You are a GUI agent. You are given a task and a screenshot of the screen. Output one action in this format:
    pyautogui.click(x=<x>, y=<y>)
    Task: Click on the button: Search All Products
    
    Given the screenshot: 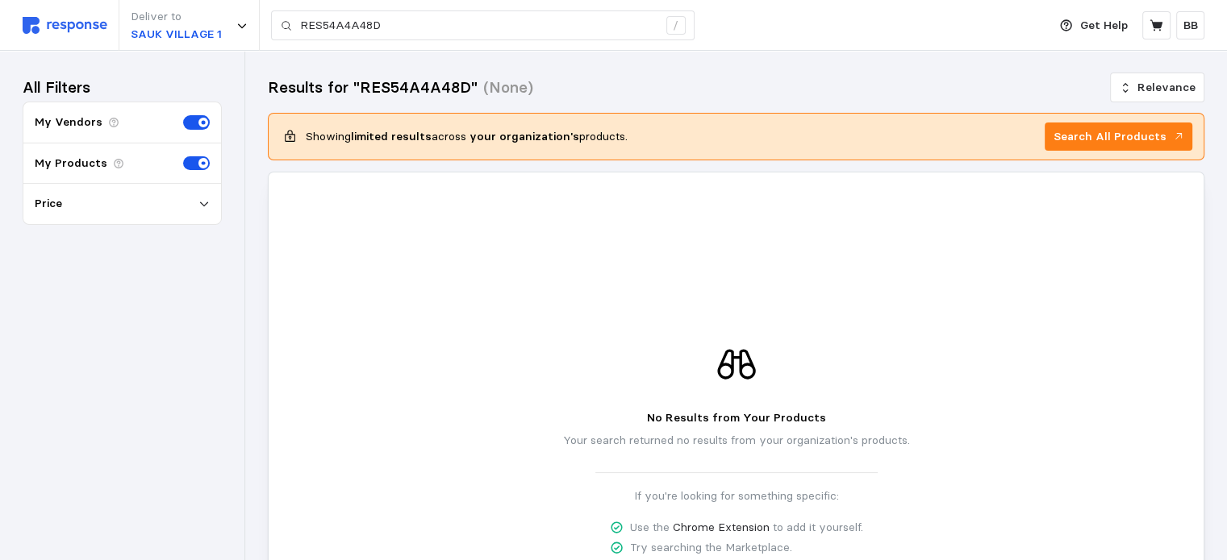 What is the action you would take?
    pyautogui.click(x=1118, y=137)
    